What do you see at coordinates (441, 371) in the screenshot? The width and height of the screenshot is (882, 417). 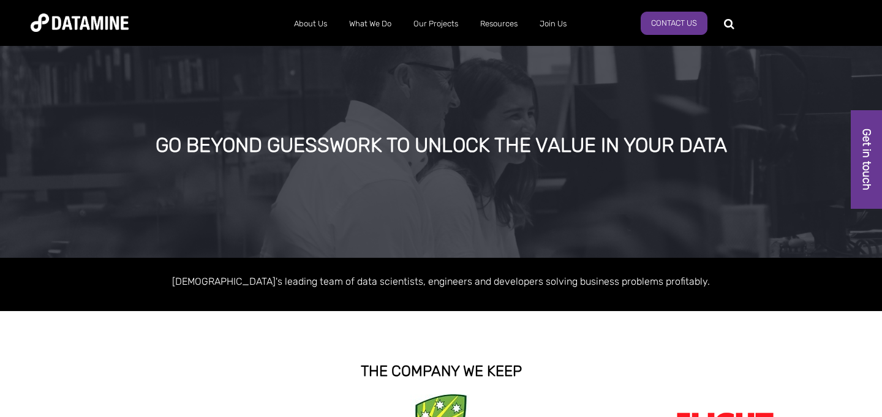 I see `strong: THE COMPANY WE KEEP` at bounding box center [441, 371].